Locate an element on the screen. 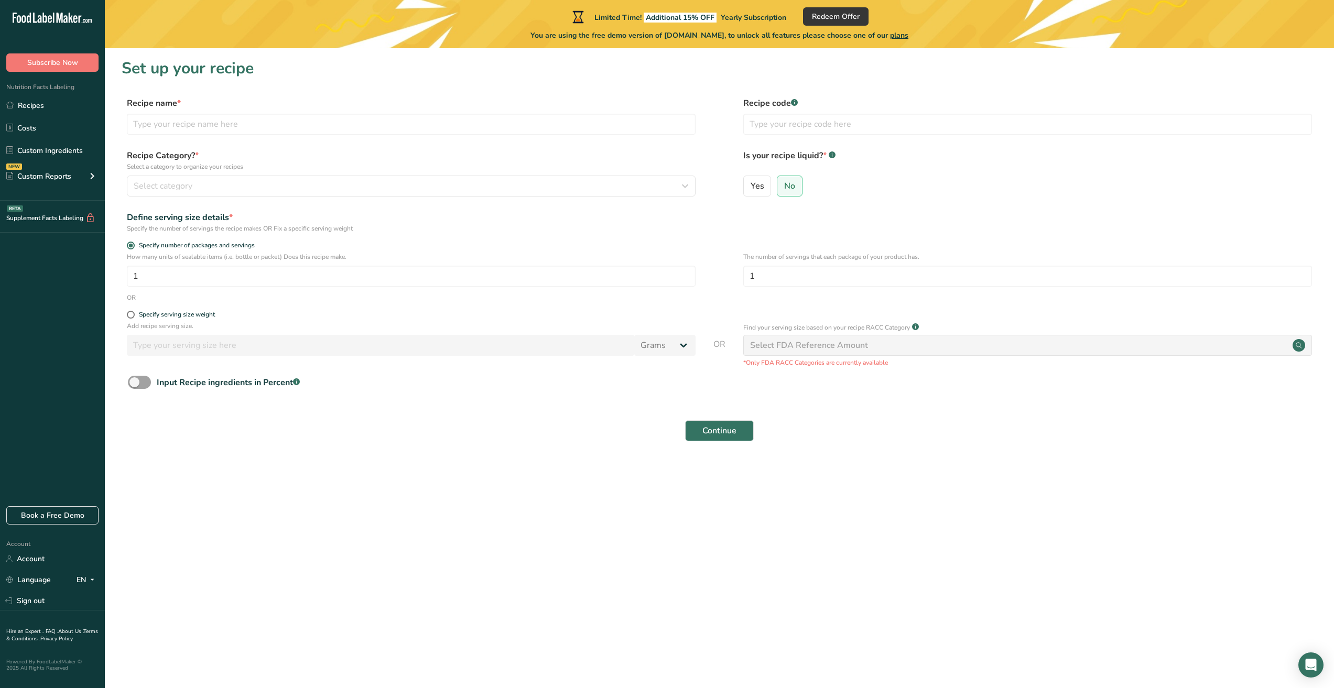 Image resolution: width=1334 pixels, height=688 pixels. a: Privacy Policy is located at coordinates (57, 639).